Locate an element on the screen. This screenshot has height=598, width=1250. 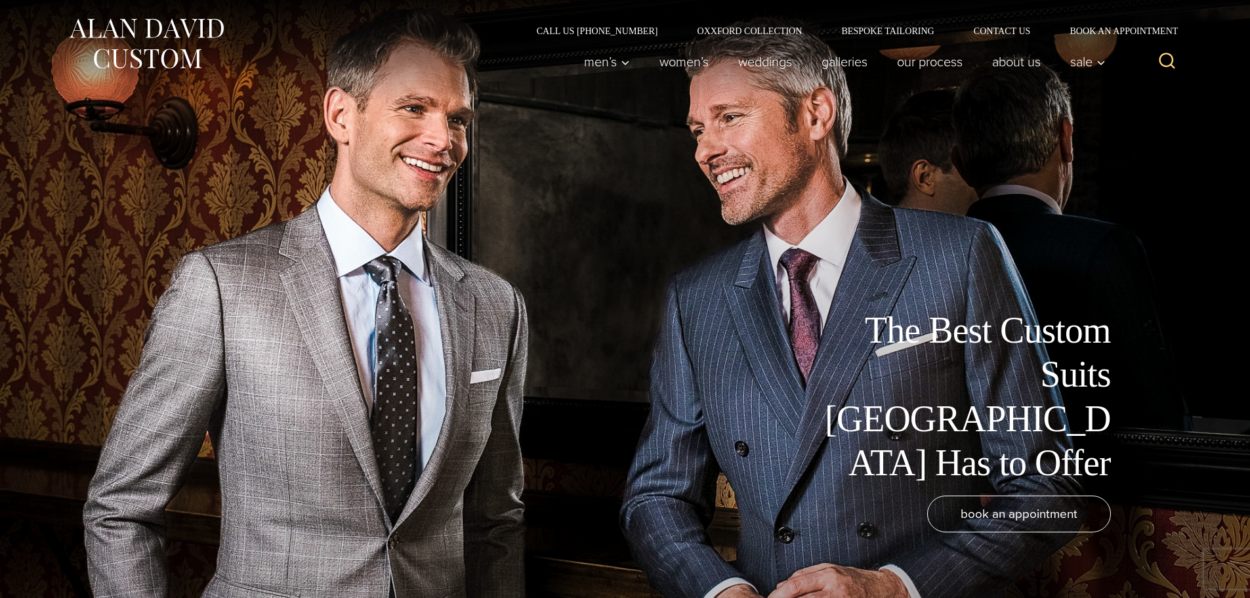
nav: Primary Navigation is located at coordinates (840, 62).